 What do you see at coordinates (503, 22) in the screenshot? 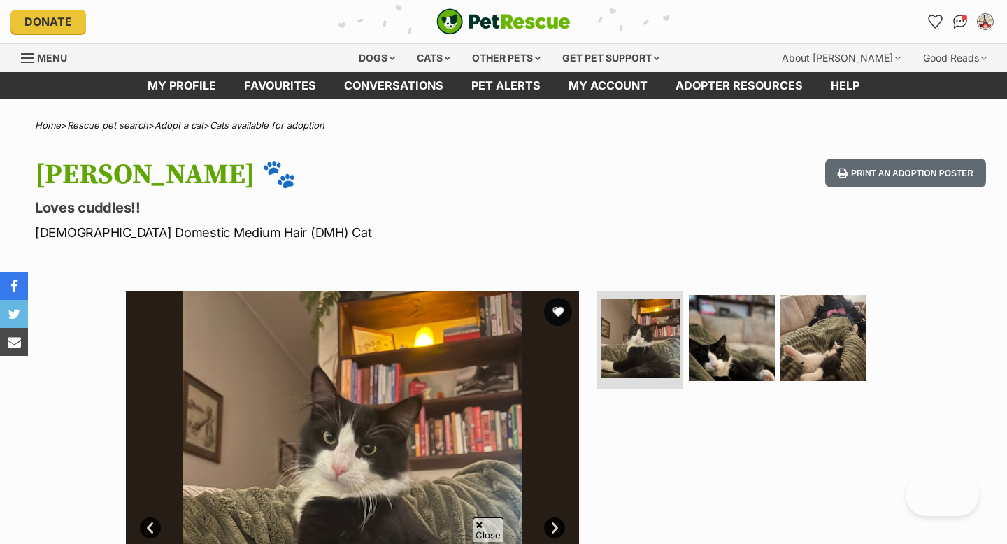
I see `a: PetRescue` at bounding box center [503, 22].